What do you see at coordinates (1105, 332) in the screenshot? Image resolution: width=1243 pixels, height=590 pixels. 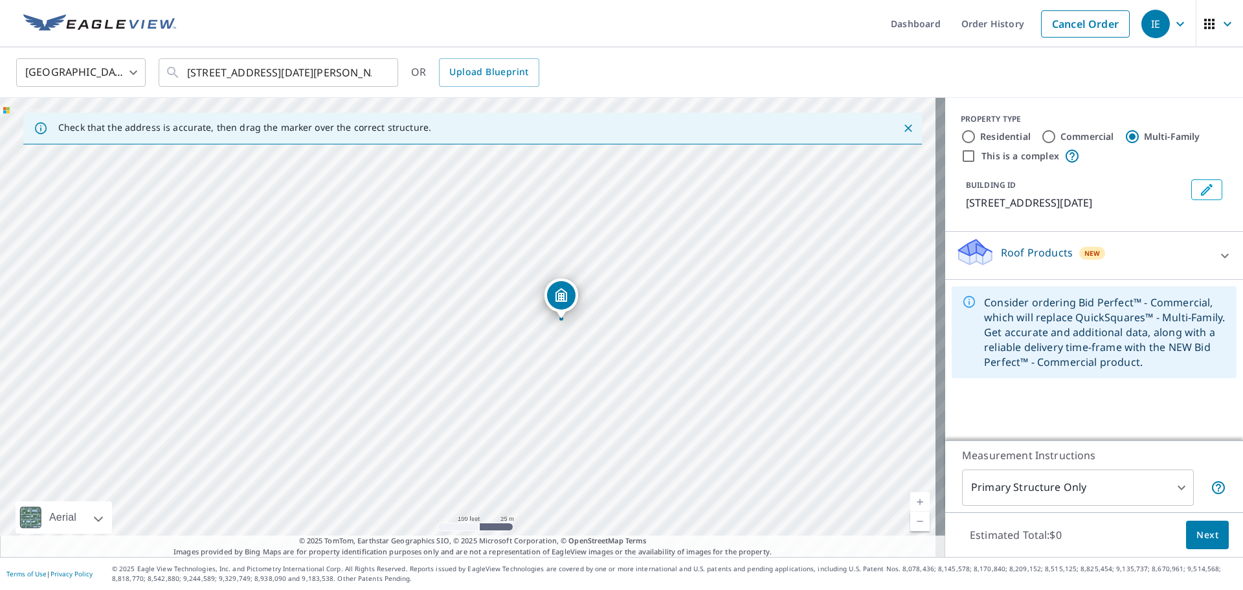 I see `div: Consider ordering Bid Perfect™ - Commercial, which will replace QuickSquares™ - Multi-Family. Get...` at bounding box center [1105, 332].